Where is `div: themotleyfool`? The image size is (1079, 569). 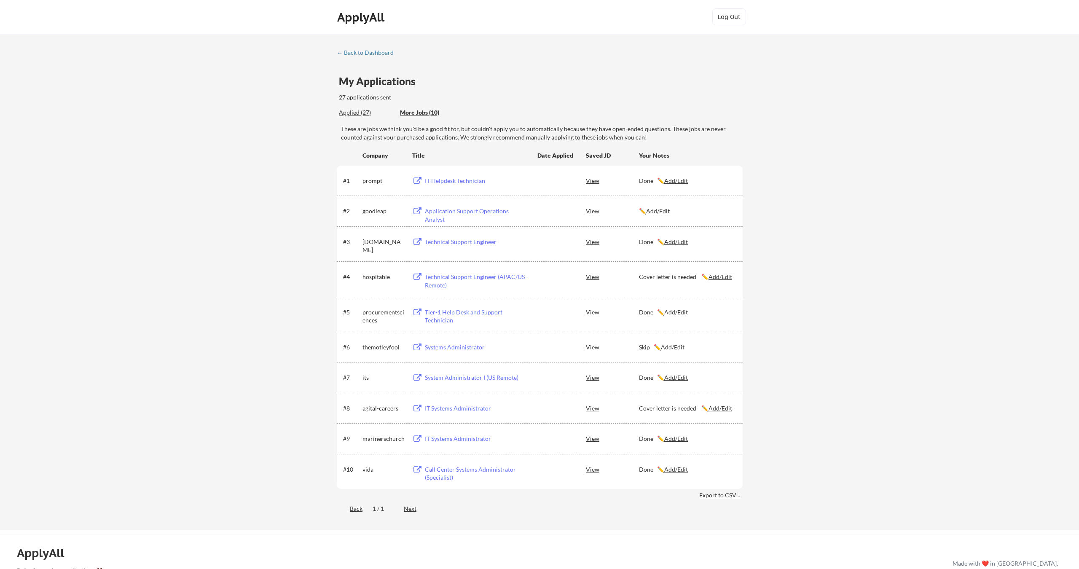
div: themotleyfool is located at coordinates (384, 347).